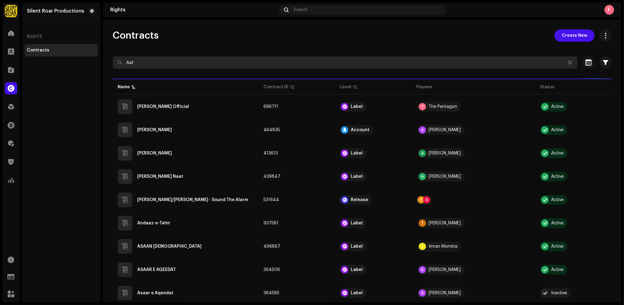 This screenshot has width=624, height=305. I want to click on input: Search, so click(345, 63).